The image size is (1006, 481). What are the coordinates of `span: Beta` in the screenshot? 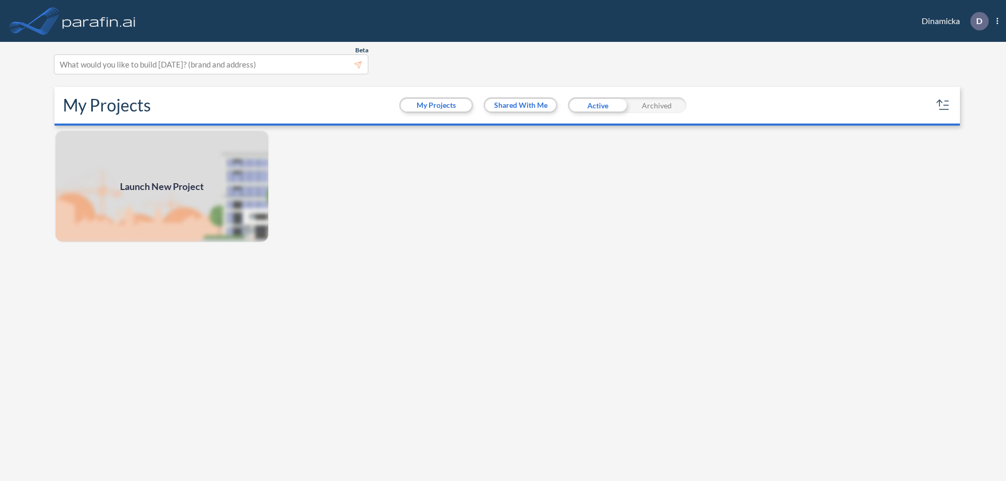 It's located at (361, 50).